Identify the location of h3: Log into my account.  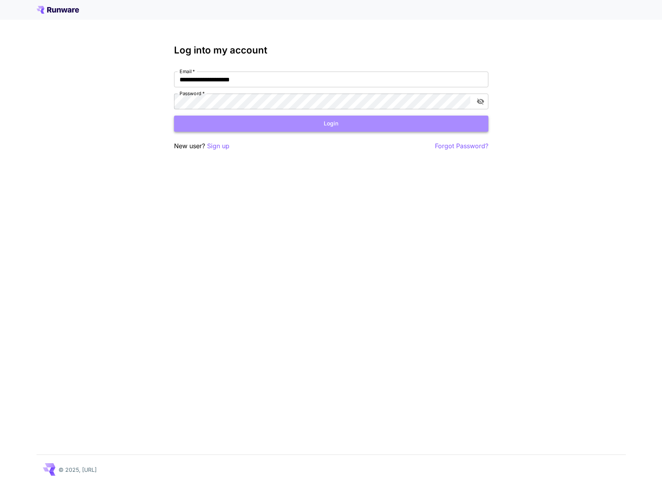
(331, 50).